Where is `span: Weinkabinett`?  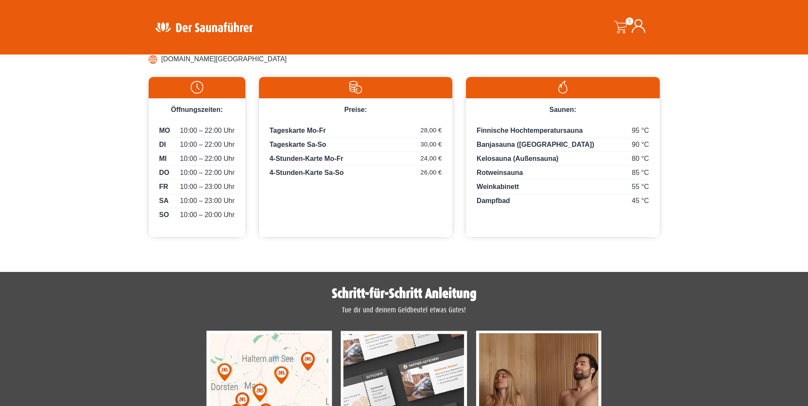 span: Weinkabinett is located at coordinates (497, 187).